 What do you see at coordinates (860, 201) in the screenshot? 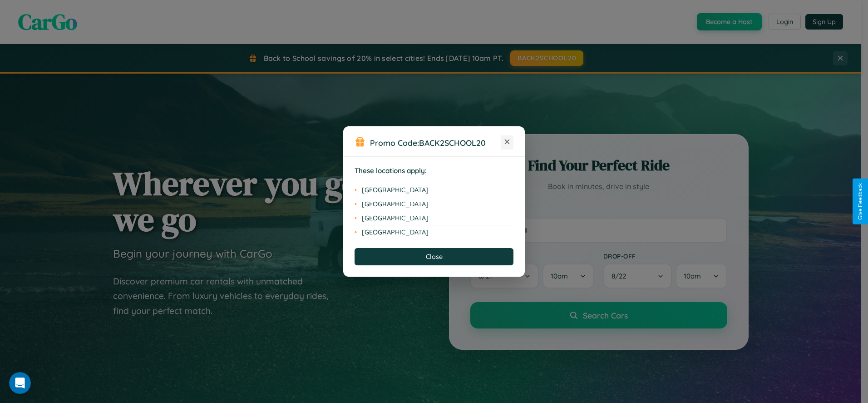
I see `div: Give Feedback` at bounding box center [860, 201].